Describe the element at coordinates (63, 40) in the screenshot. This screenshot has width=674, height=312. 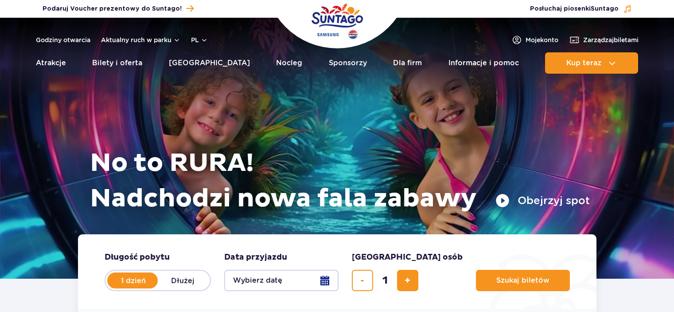
I see `a: Godziny otwarcia` at that location.